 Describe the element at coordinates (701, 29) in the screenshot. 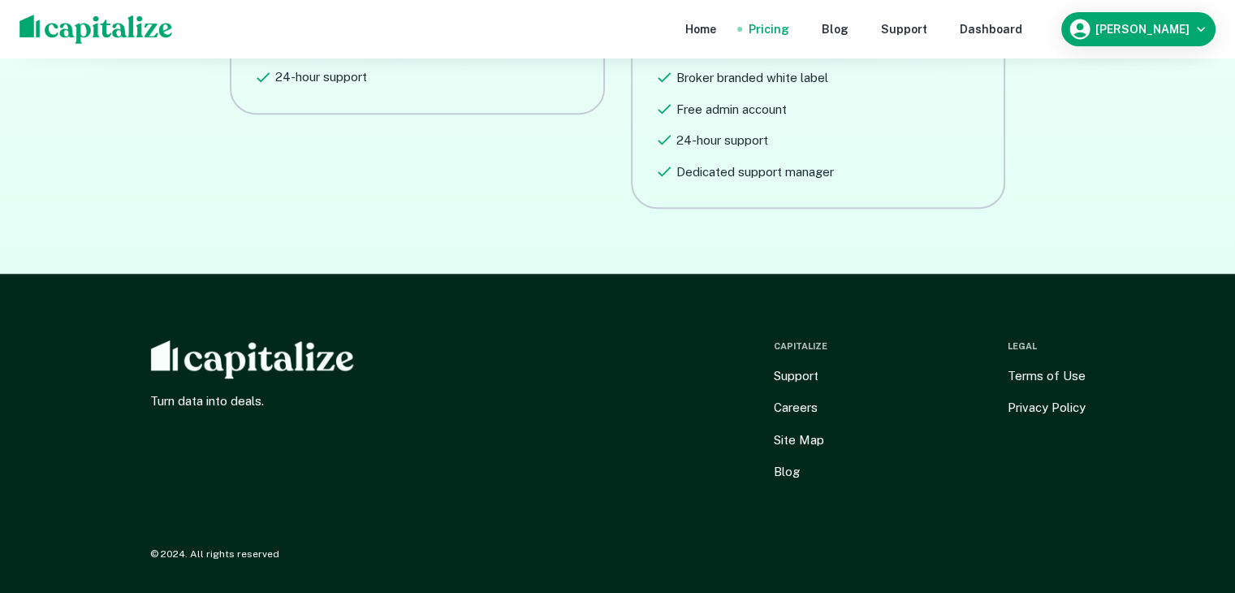

I see `div: Home` at that location.